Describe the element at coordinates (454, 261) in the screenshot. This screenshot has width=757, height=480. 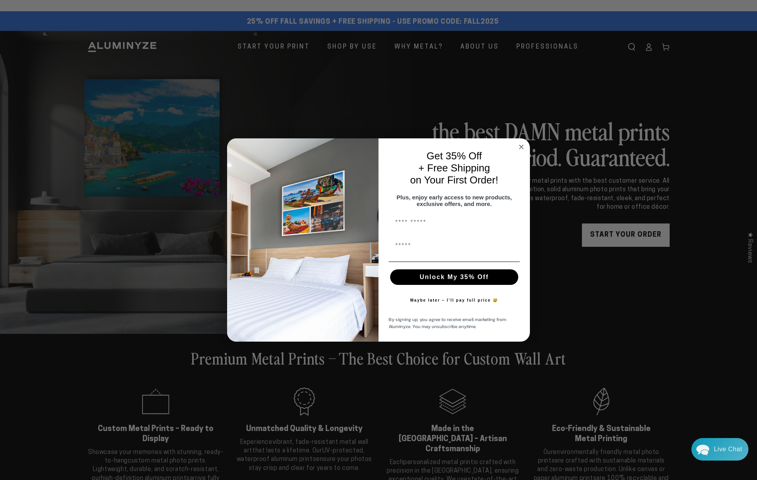
I see `img: underline` at that location.